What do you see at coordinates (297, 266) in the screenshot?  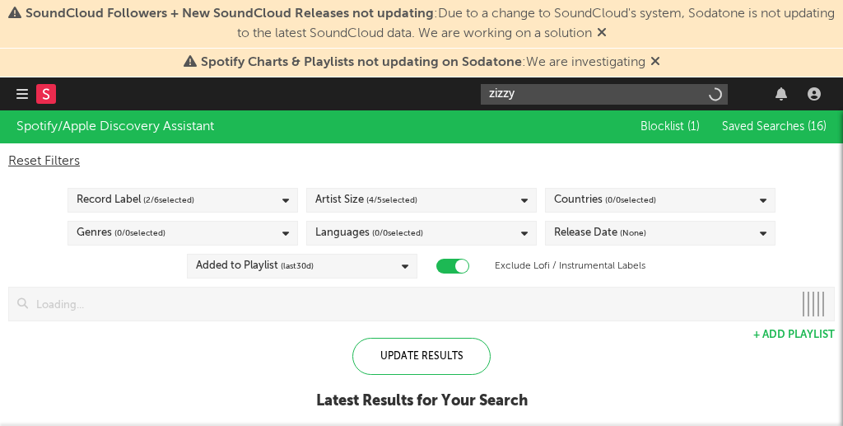 I see `span: (last 30 d)` at bounding box center [297, 266].